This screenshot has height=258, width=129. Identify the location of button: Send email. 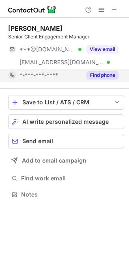
(66, 141).